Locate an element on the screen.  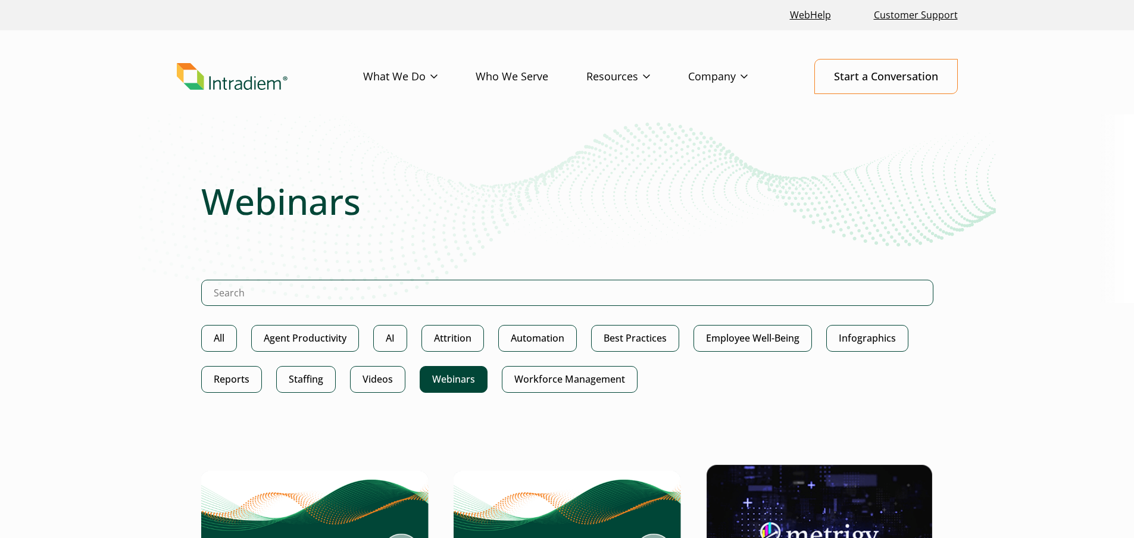
a: All is located at coordinates (219, 338).